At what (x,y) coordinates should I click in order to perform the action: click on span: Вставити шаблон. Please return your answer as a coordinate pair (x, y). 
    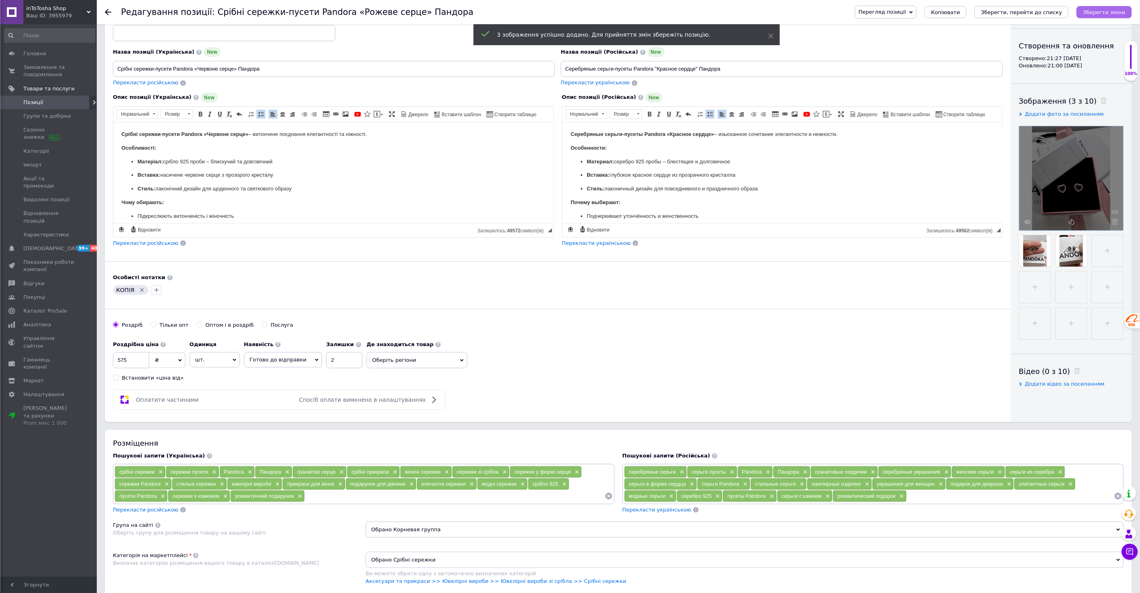
    Looking at the image, I should click on (461, 114).